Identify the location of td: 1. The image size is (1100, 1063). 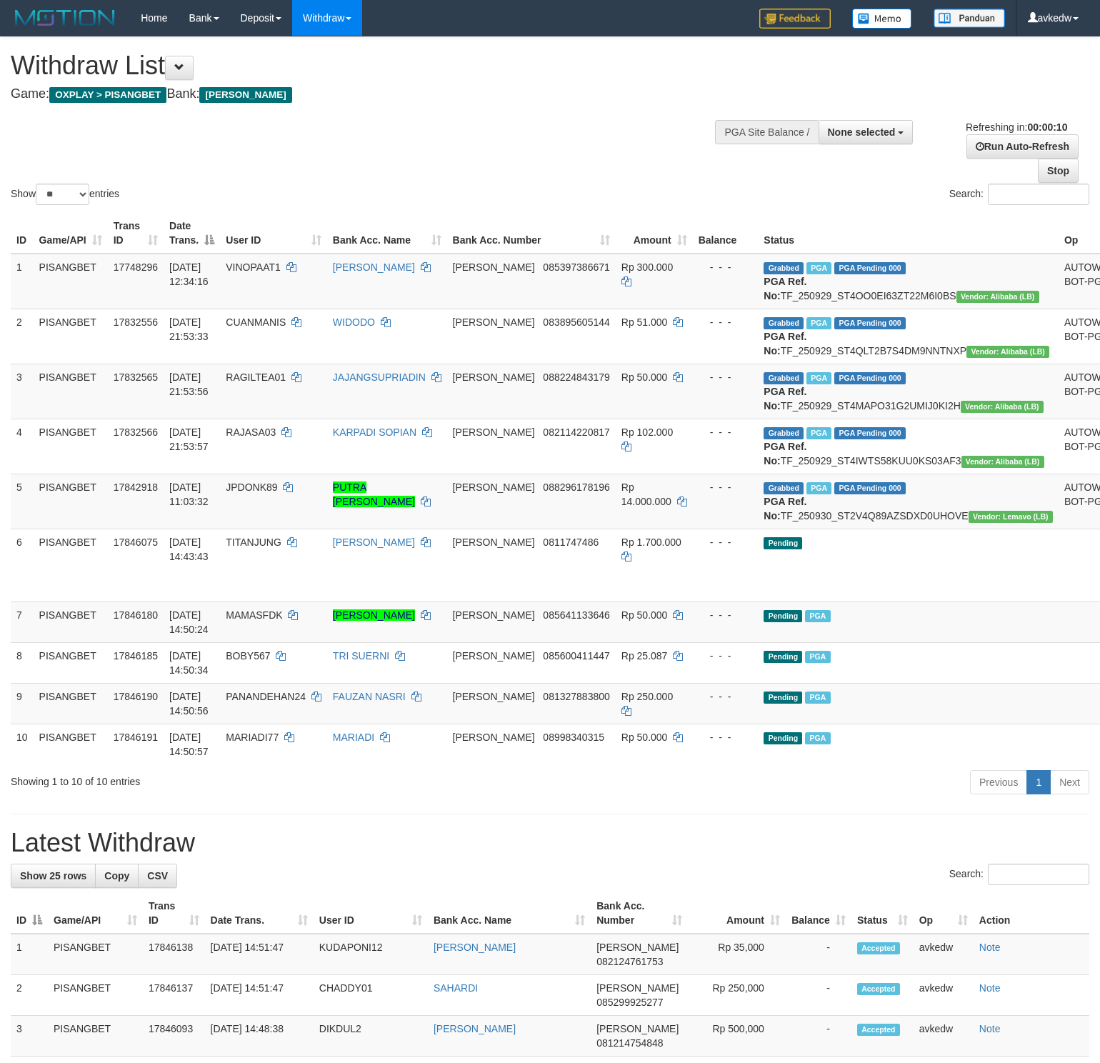
(29, 954).